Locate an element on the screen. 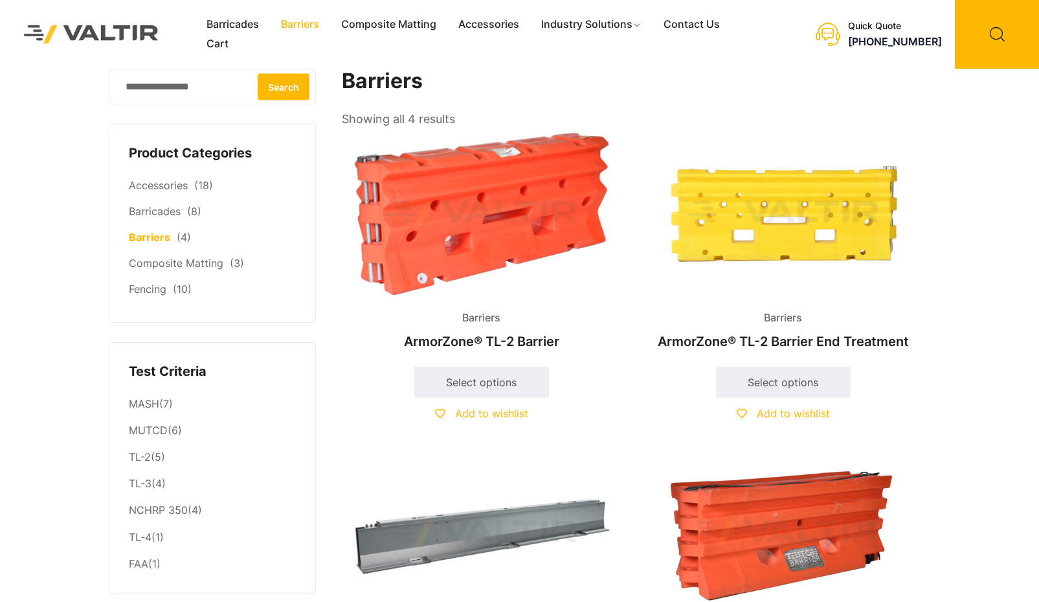 This screenshot has height=602, width=1039. h2: ArmorZone® TL-2 Barrier is located at coordinates (482, 341).